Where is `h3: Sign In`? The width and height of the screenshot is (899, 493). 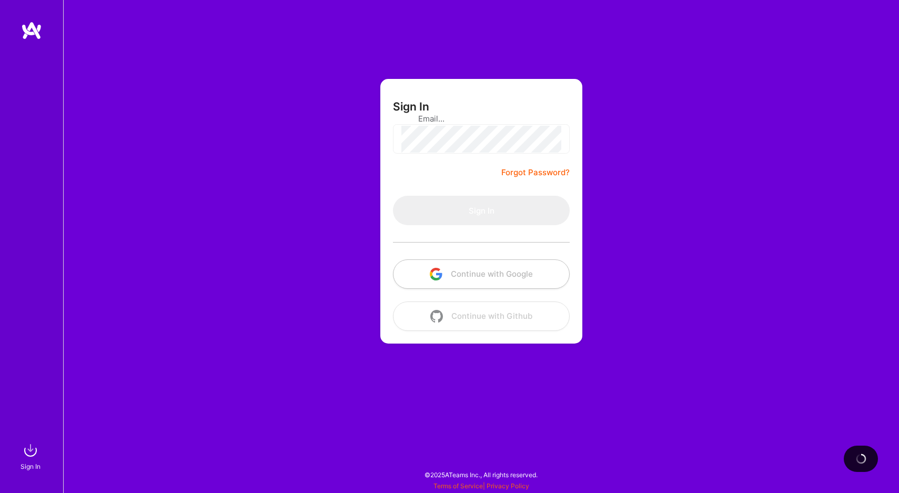
h3: Sign In is located at coordinates (411, 106).